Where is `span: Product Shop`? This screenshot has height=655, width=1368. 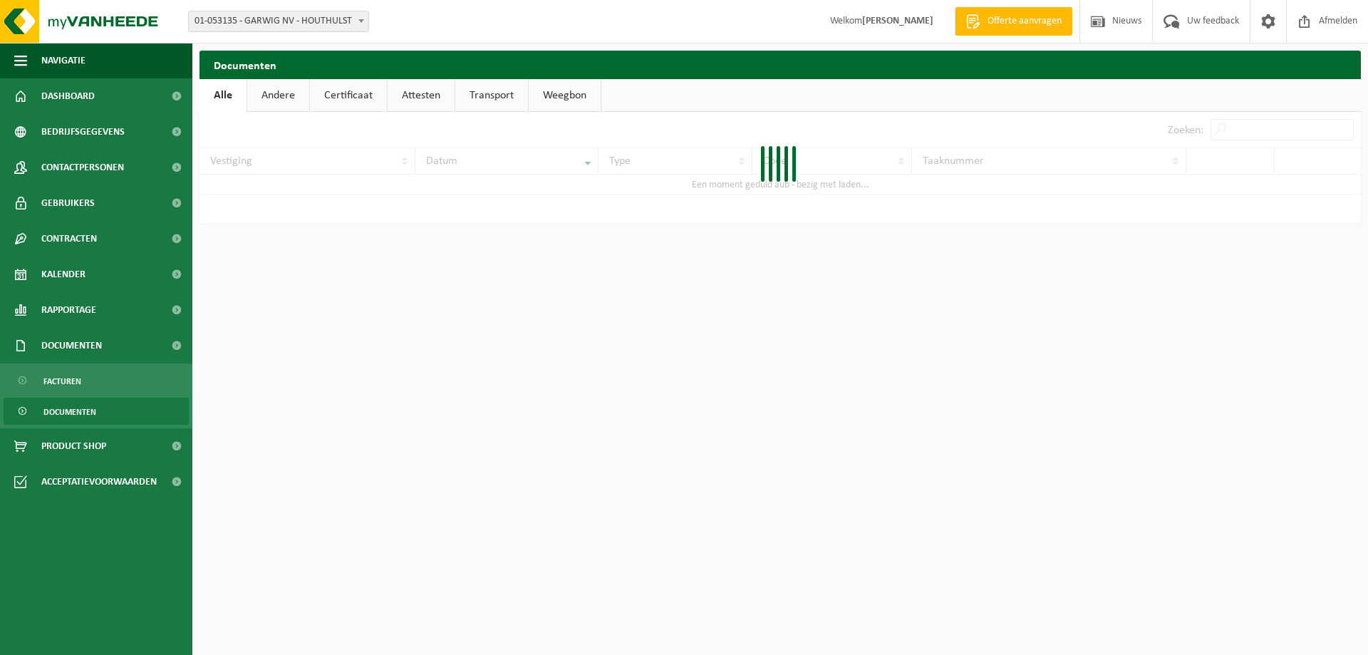
span: Product Shop is located at coordinates (73, 446).